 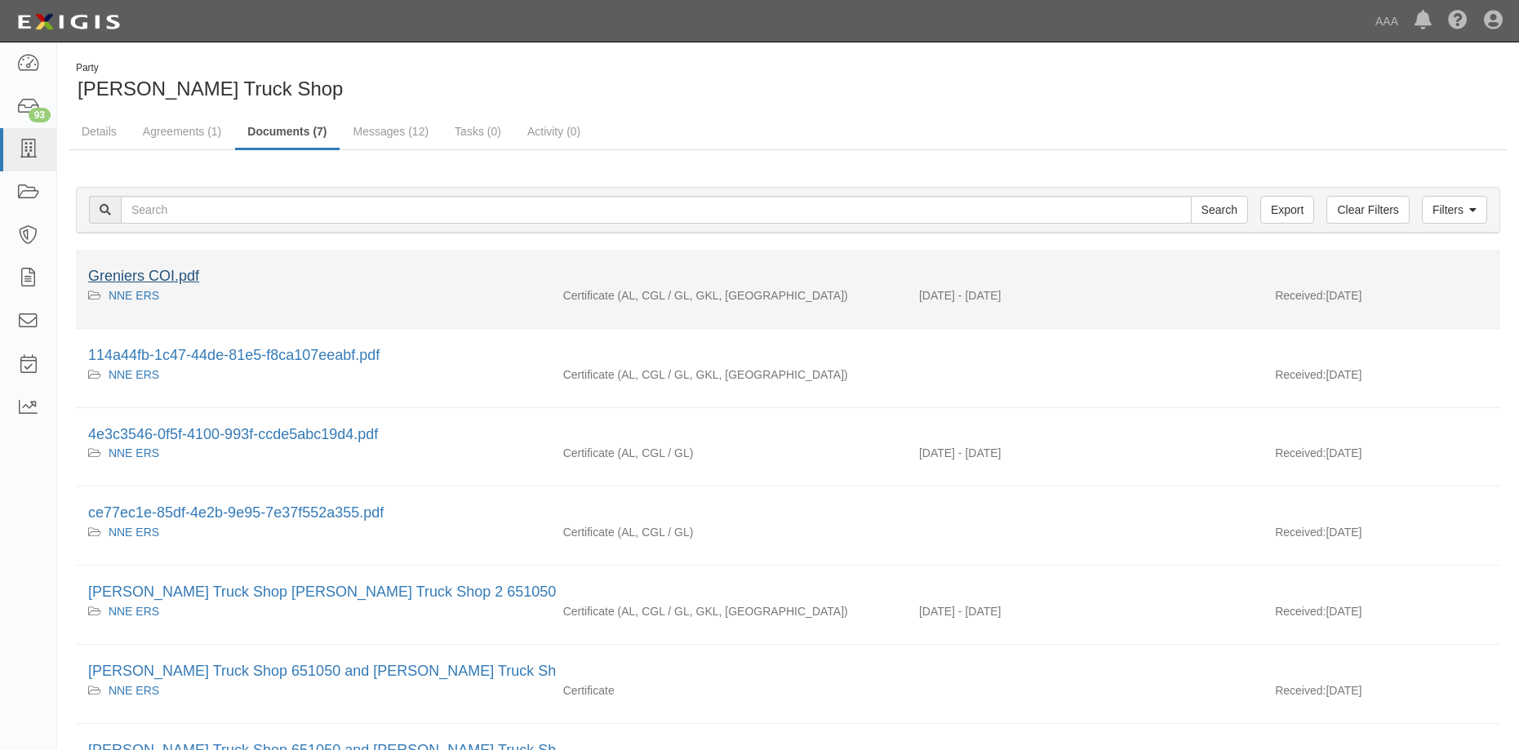 What do you see at coordinates (1085, 611) in the screenshot?
I see `div: Effective 12/27/2022 - Expiration 12/07/2023` at bounding box center [1085, 611].